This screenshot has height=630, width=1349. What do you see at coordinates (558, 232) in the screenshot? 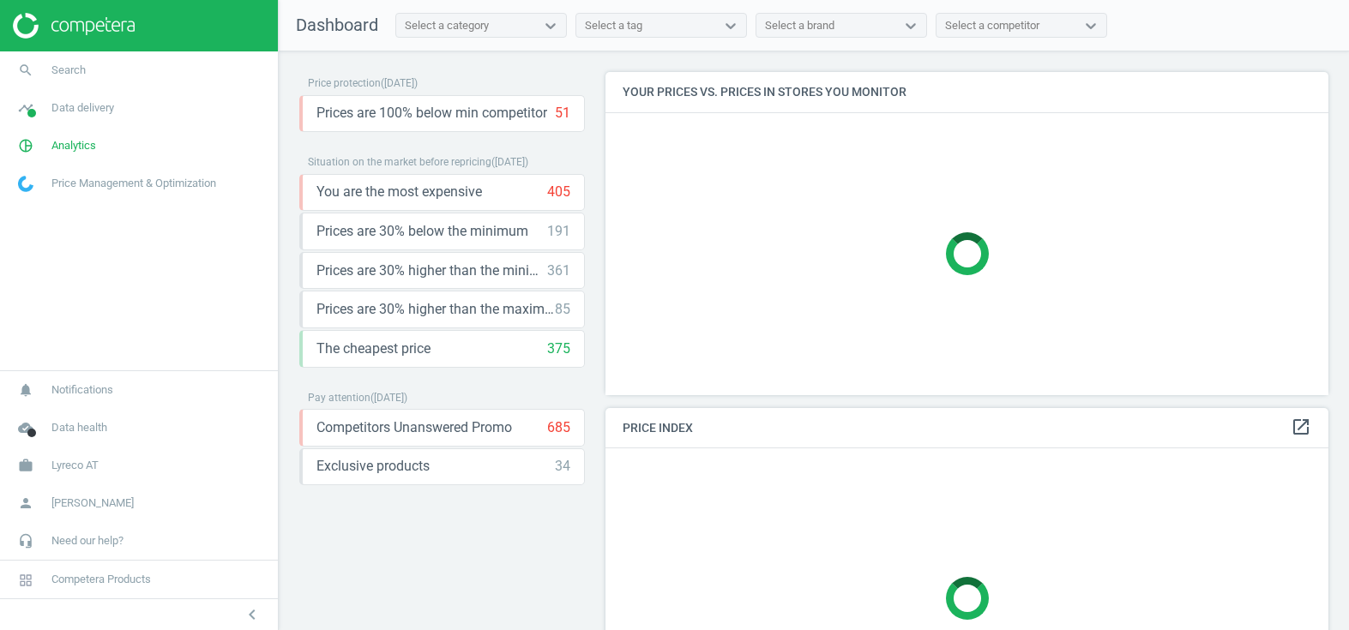
I see `div: 191` at bounding box center [558, 232].